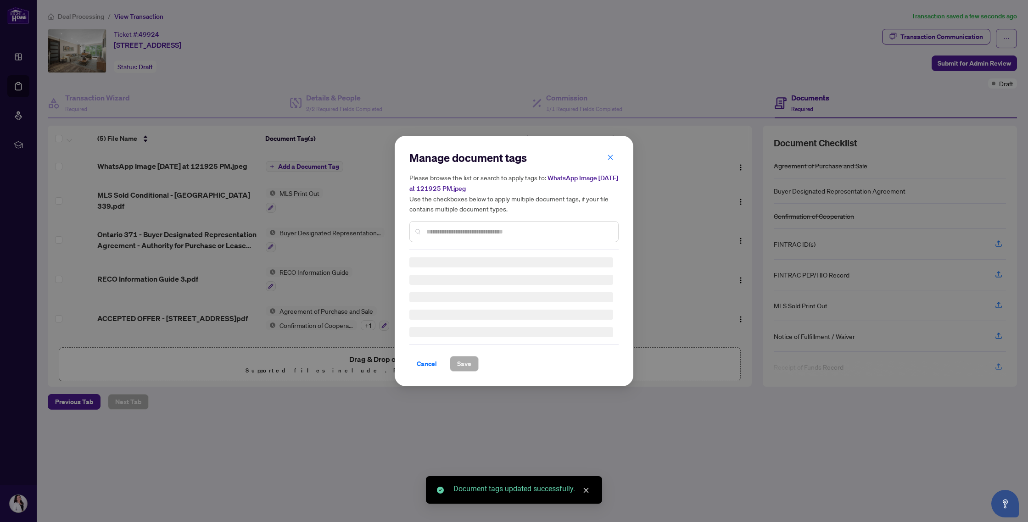  What do you see at coordinates (427, 364) in the screenshot?
I see `button: Cancel` at bounding box center [427, 364].